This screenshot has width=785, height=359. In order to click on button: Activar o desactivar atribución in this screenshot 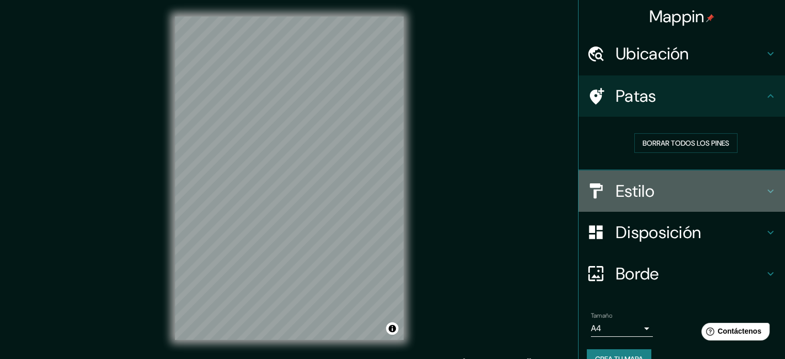, I will do `click(392, 328)`.